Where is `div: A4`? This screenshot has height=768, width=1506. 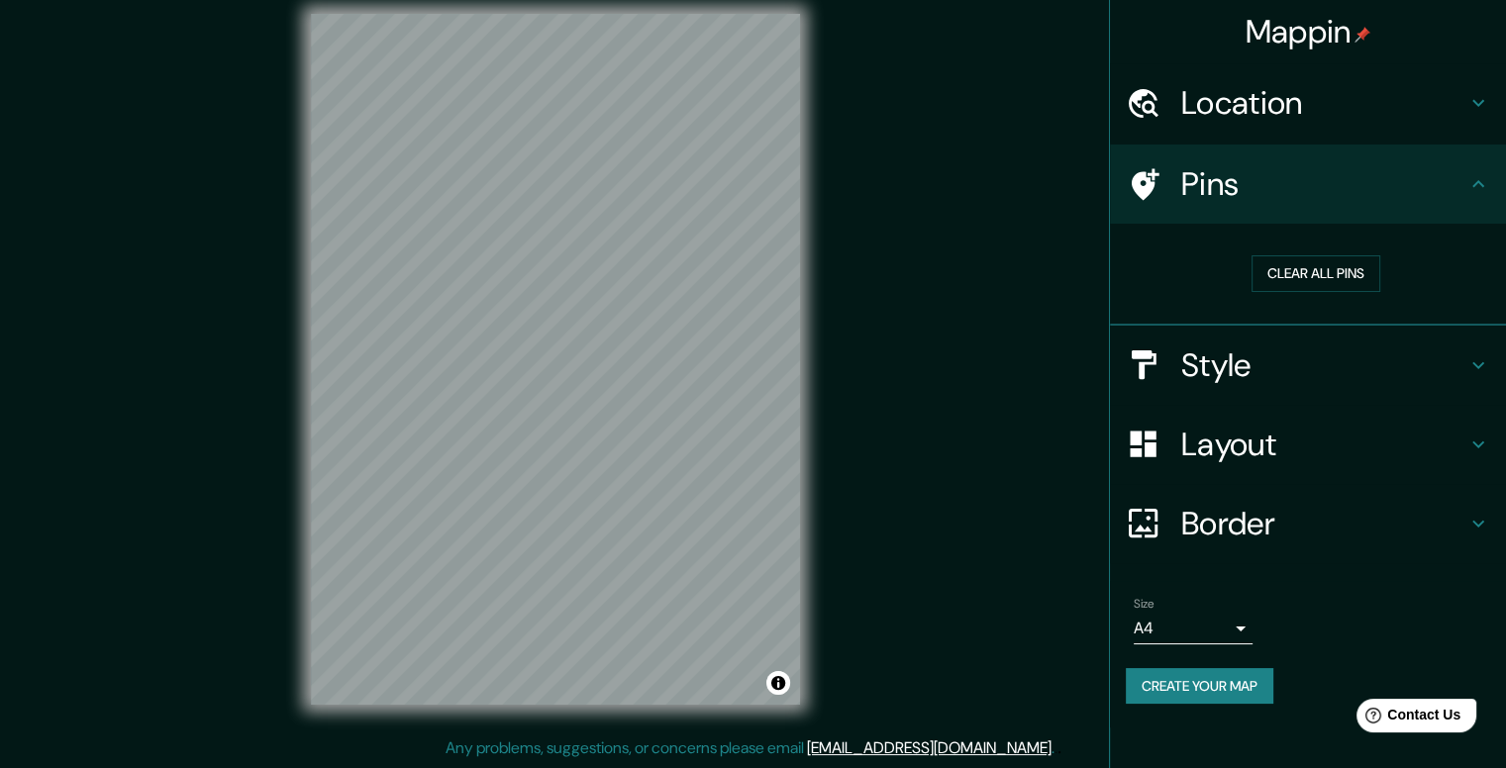 div: A4 is located at coordinates (1193, 629).